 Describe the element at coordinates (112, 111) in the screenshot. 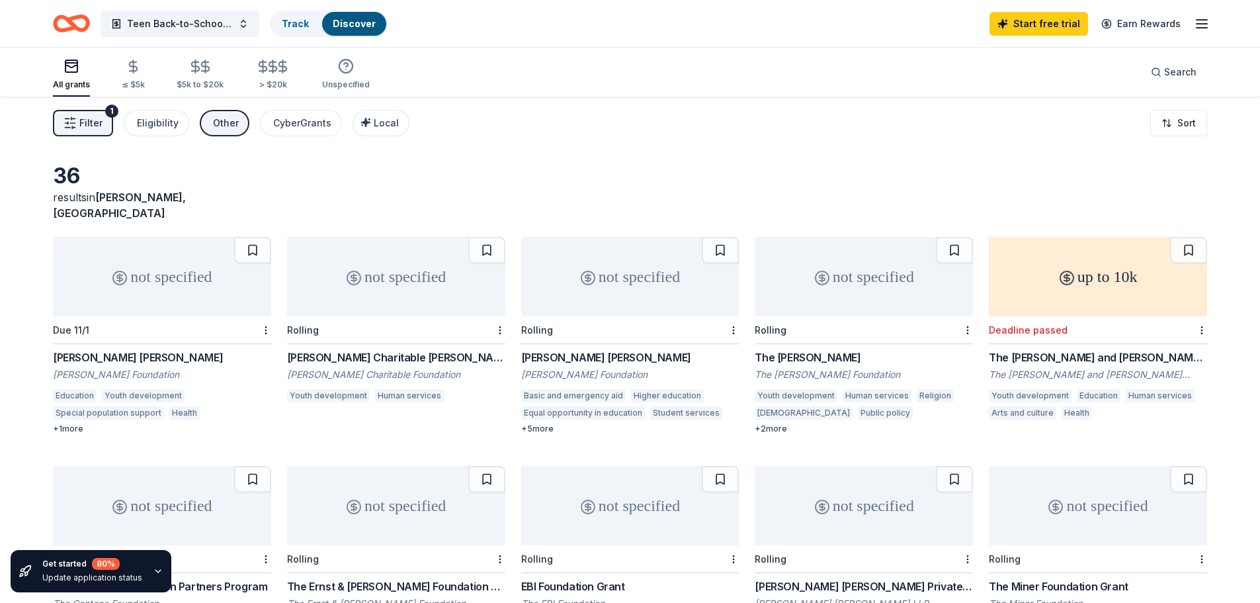

I see `div: 1` at that location.